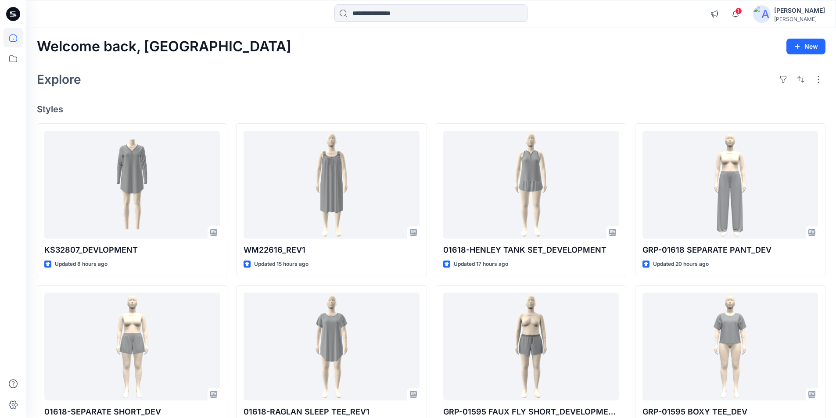 Image resolution: width=836 pixels, height=418 pixels. What do you see at coordinates (762, 14) in the screenshot?
I see `img: avatar` at bounding box center [762, 14].